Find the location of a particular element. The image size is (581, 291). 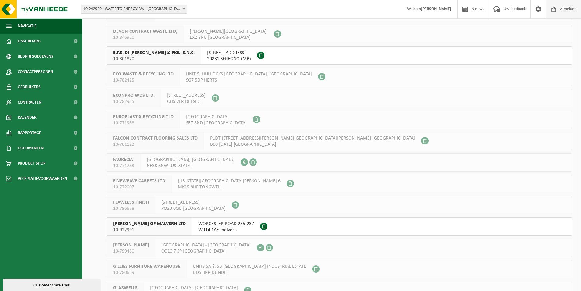

span: 10-782955 is located at coordinates (134, 102).